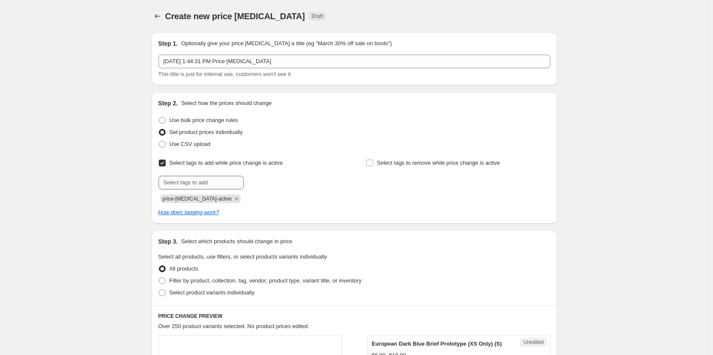 The image size is (713, 355). I want to click on span: European Dark Blue Brief Prototype (XS Only) (S), so click(437, 344).